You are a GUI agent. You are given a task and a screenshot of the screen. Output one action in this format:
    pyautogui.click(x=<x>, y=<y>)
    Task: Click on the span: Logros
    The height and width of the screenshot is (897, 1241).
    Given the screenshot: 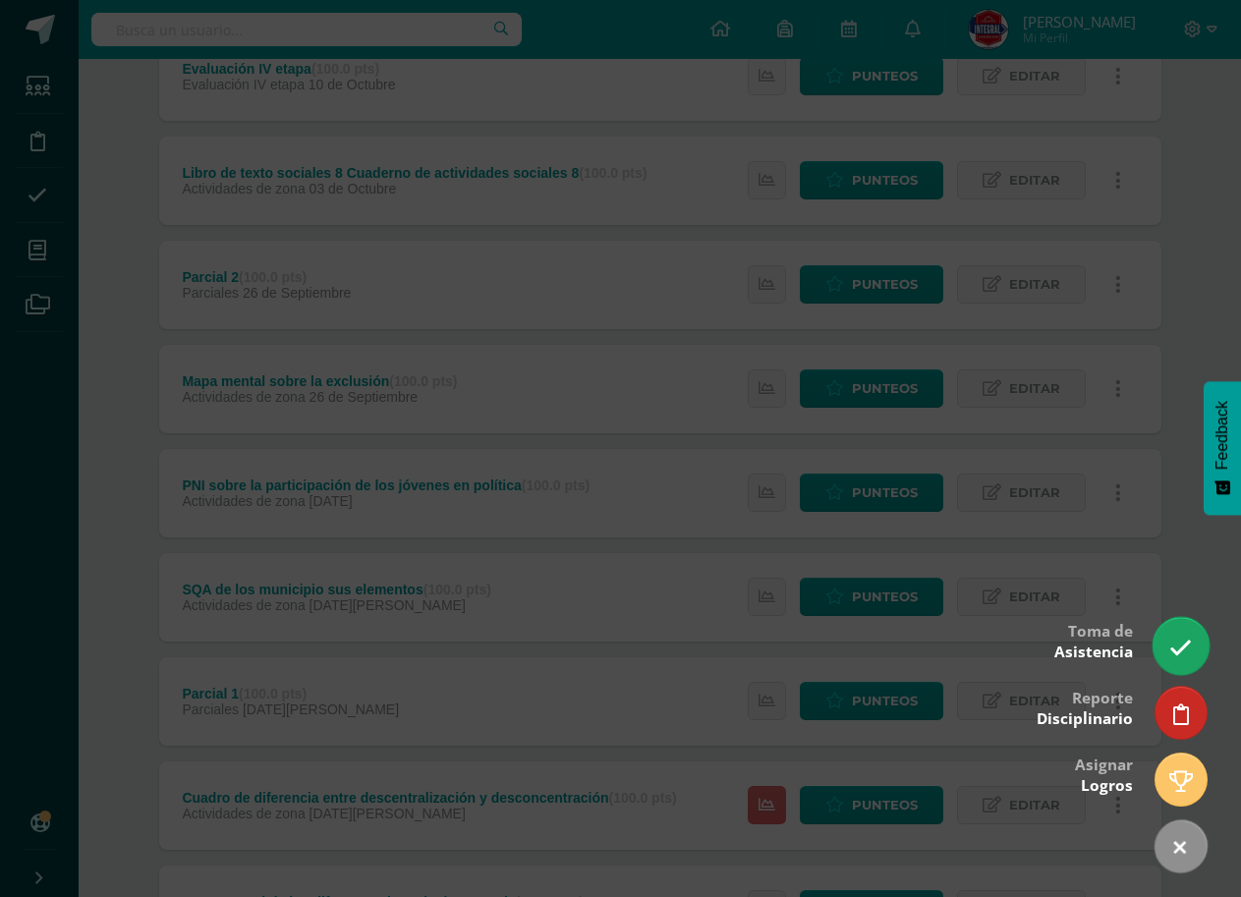 What is the action you would take?
    pyautogui.click(x=1107, y=785)
    